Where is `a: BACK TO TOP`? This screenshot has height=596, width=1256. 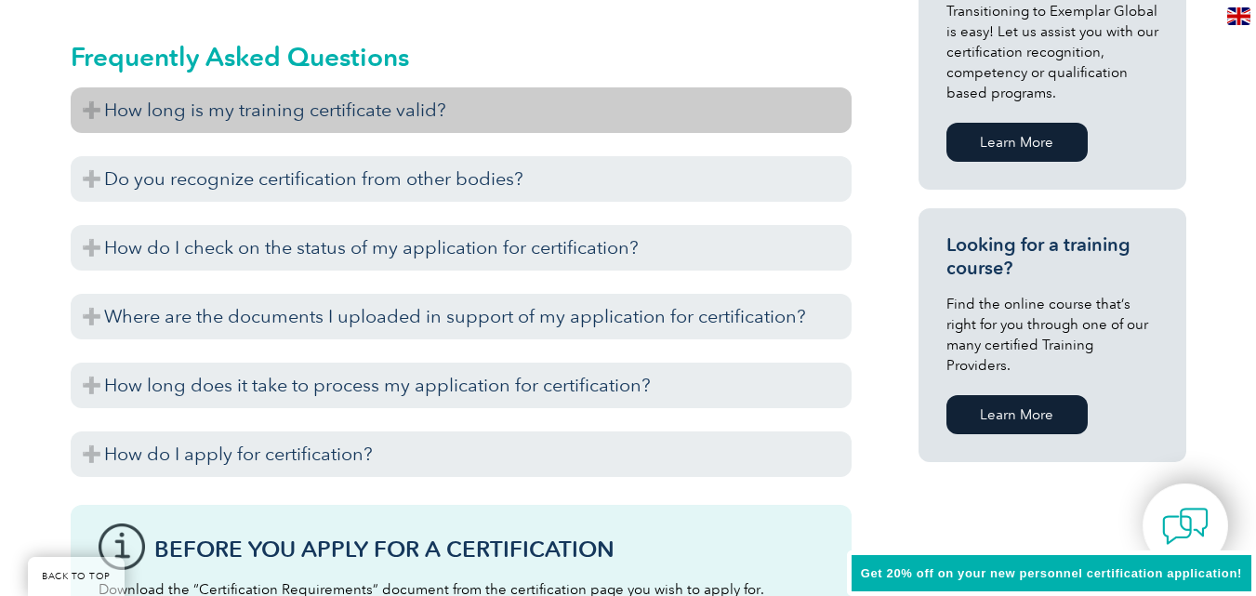
a: BACK TO TOP is located at coordinates (76, 576).